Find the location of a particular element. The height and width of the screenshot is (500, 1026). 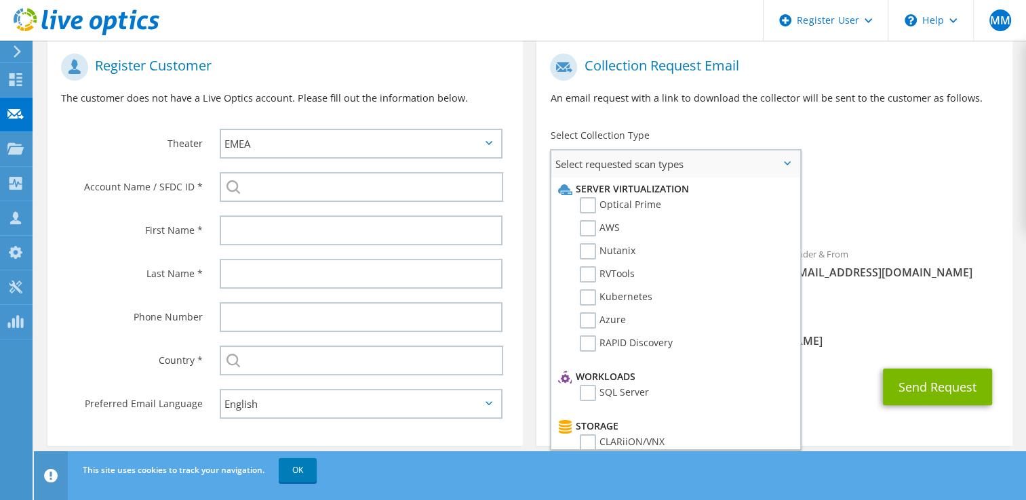

button: Send Request is located at coordinates (937, 387).